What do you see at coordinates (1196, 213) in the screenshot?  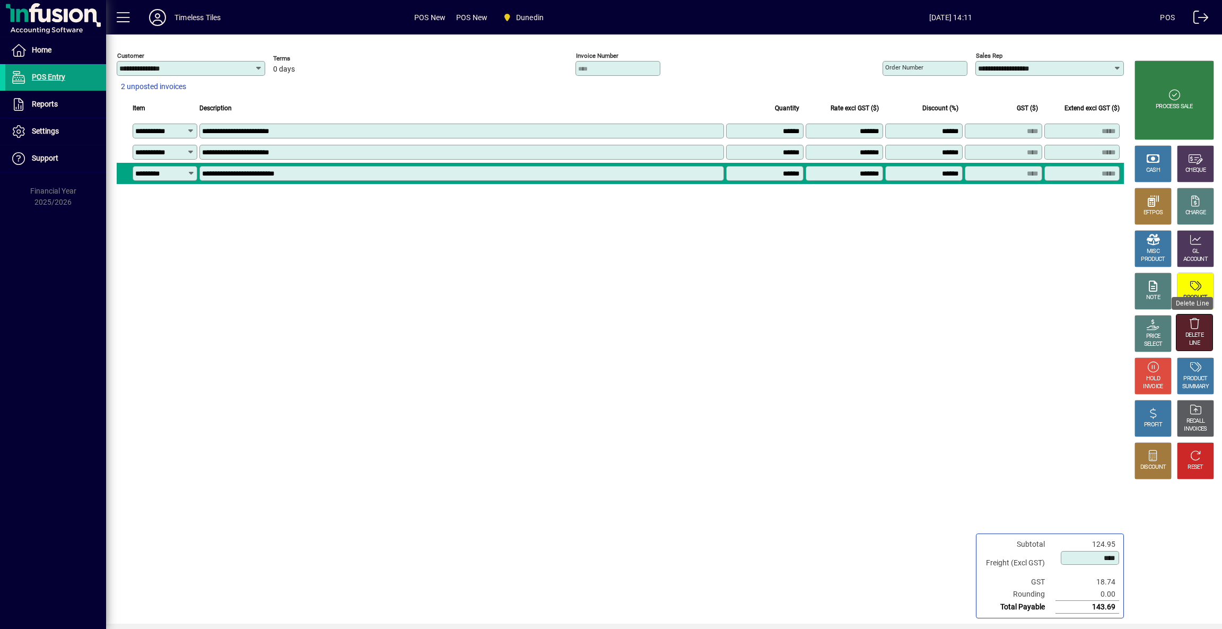 I see `div: CHARGE` at bounding box center [1196, 213].